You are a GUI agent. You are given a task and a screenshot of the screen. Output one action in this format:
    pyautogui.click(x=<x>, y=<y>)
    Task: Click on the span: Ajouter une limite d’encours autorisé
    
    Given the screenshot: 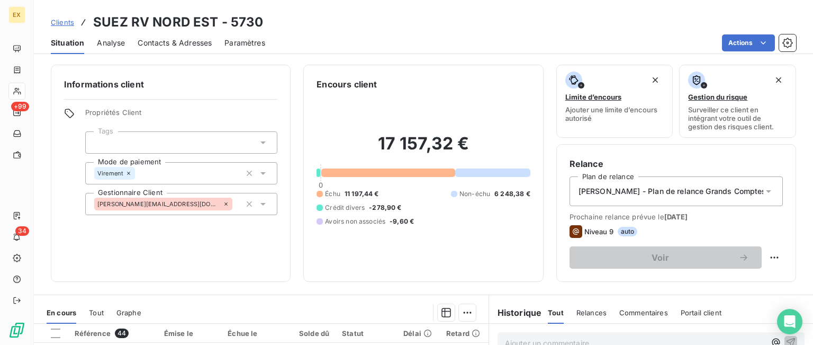 What is the action you would take?
    pyautogui.click(x=615, y=114)
    